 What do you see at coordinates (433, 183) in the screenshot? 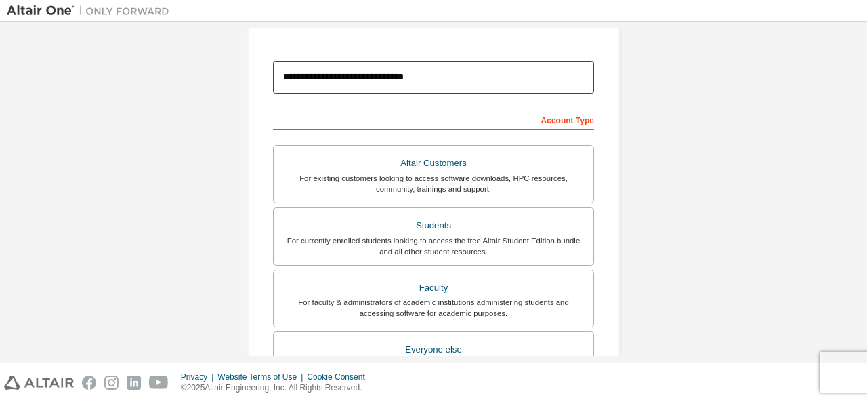
I see `div: For existing customers looking to access software downloads, HPC resources, community, trainings ...` at bounding box center [433, 183].